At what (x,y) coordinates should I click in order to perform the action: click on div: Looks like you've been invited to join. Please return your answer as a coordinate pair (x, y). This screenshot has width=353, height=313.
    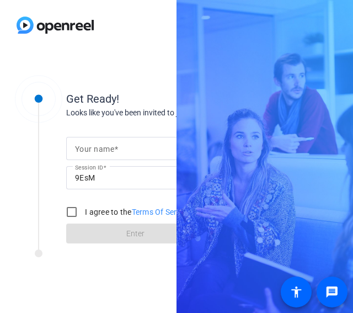
    Looking at the image, I should click on (177, 113).